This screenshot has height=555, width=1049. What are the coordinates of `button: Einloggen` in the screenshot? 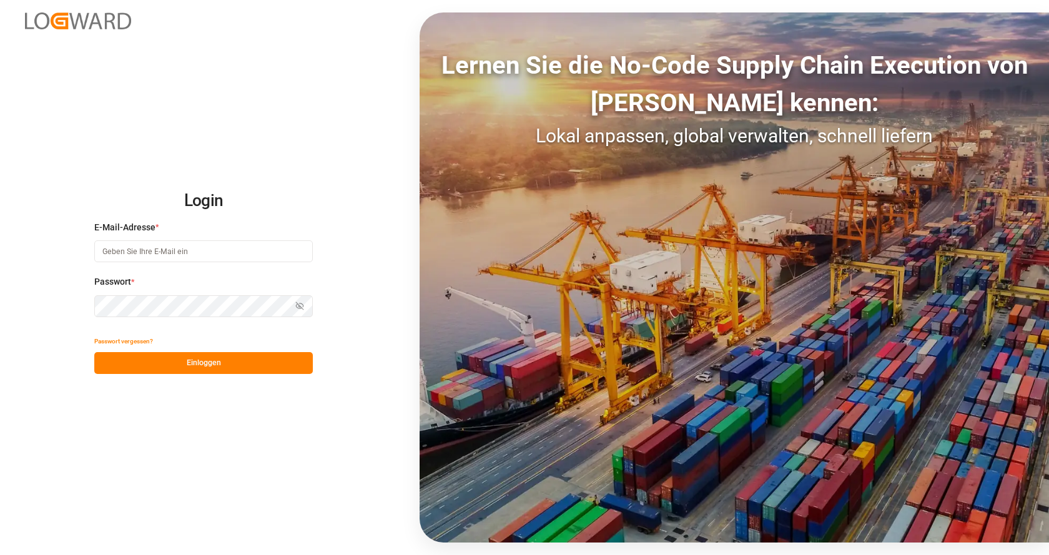 It's located at (204, 363).